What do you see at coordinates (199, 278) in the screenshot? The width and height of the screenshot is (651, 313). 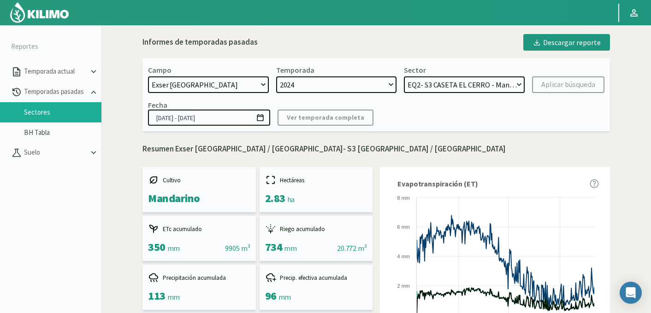 I see `div: Precipitación acumulada` at bounding box center [199, 278].